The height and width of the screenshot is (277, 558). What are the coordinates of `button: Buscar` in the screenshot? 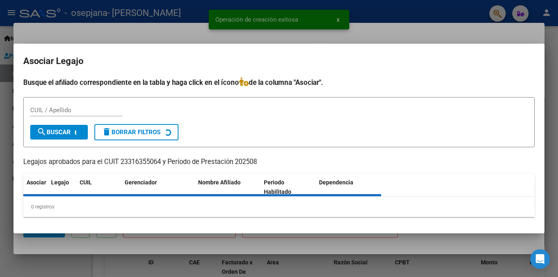 It's located at (59, 132).